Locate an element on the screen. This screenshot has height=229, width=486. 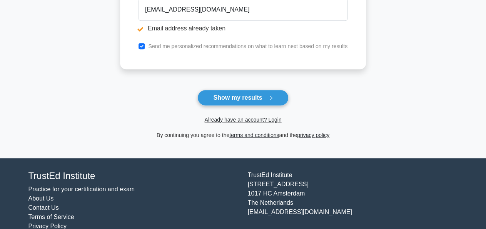
a: Terms of Service is located at coordinates (51, 216).